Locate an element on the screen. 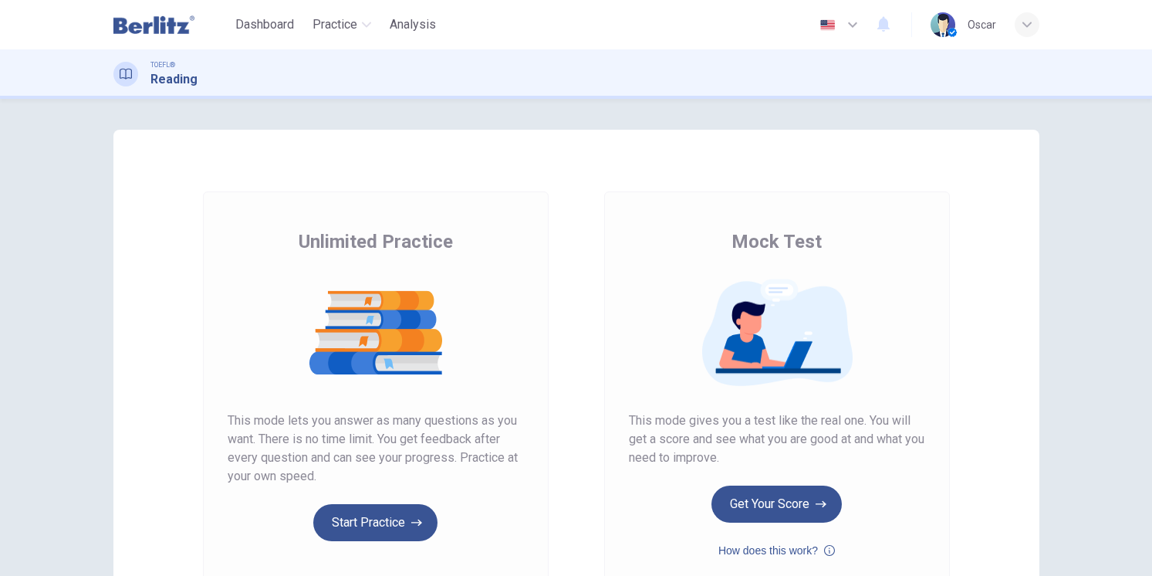 This screenshot has width=1152, height=576. button: Dashboard is located at coordinates (265, 25).